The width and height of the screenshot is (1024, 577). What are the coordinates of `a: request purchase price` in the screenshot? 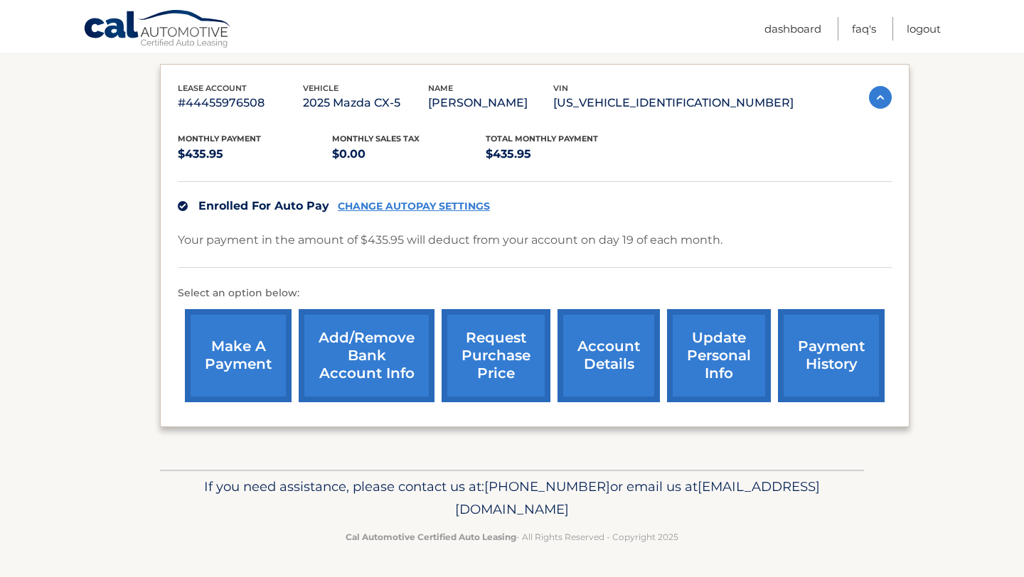 It's located at (496, 355).